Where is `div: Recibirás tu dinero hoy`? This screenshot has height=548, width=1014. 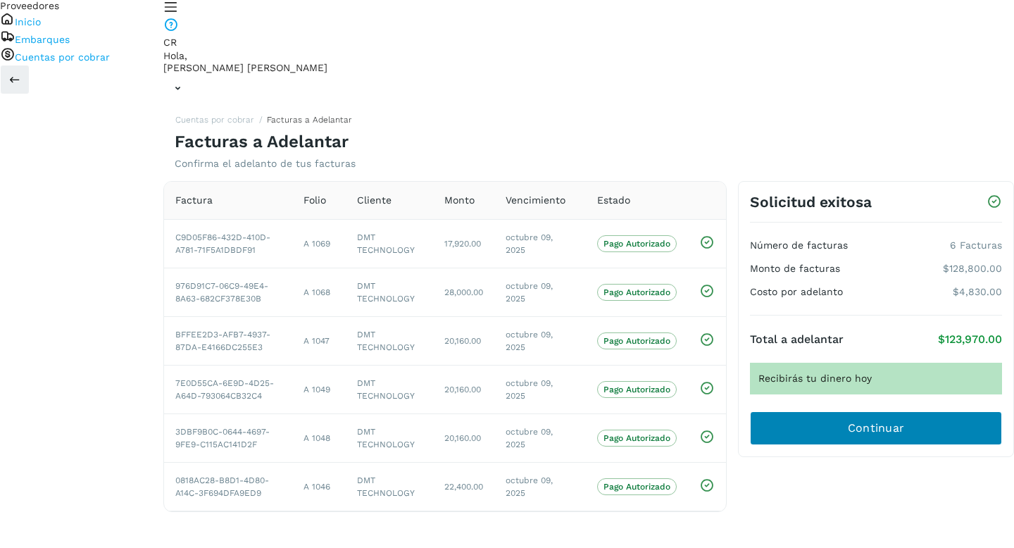 div: Recibirás tu dinero hoy is located at coordinates (876, 378).